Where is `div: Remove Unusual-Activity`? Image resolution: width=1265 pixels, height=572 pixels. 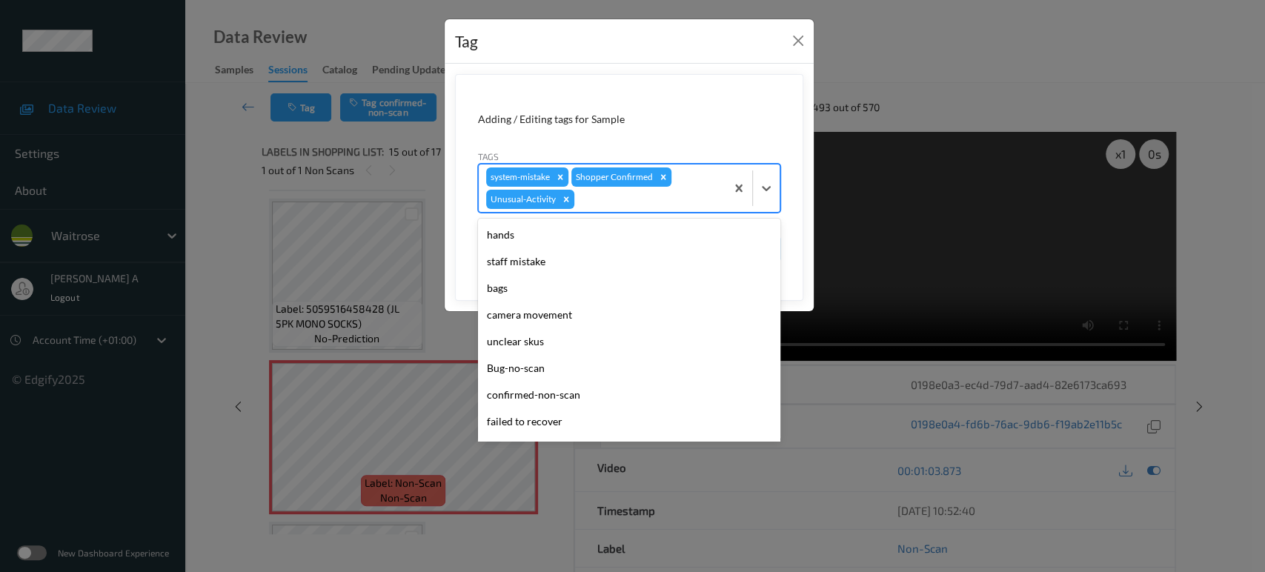
div: Remove Unusual-Activity is located at coordinates (566, 199).